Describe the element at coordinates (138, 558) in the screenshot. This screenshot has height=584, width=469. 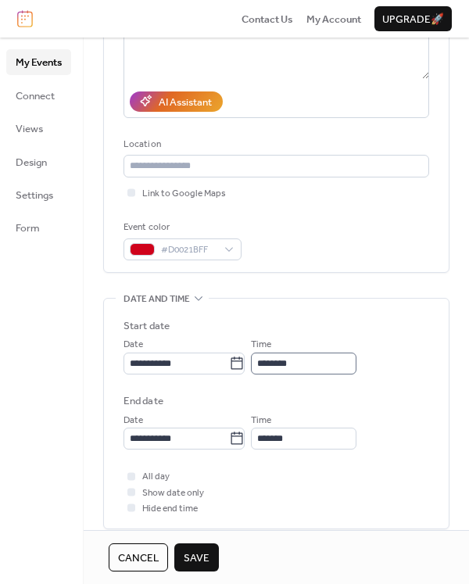
I see `a: Cancel` at that location.